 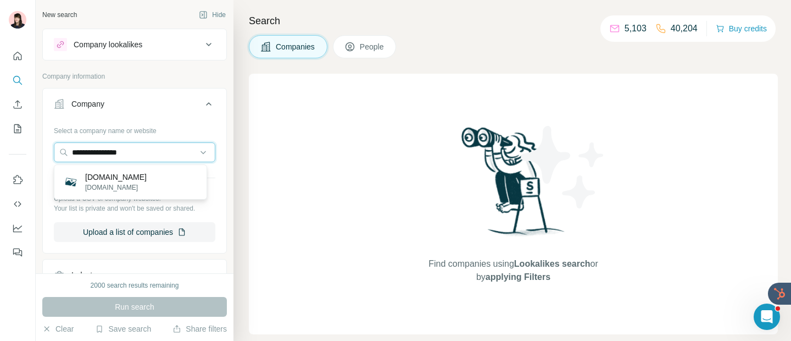 What do you see at coordinates (513, 21) in the screenshot?
I see `h4: Search` at bounding box center [513, 21].